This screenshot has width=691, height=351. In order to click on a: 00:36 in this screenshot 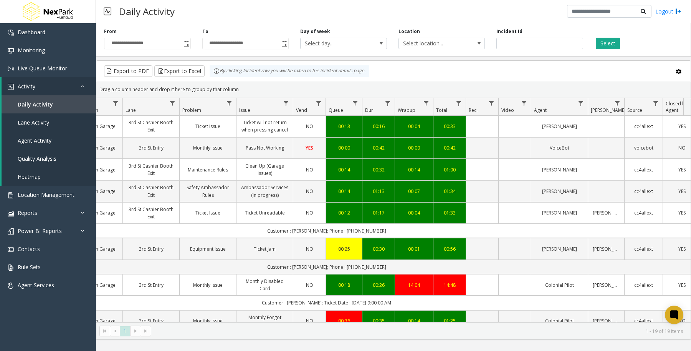, I will do `click(344, 320)`.